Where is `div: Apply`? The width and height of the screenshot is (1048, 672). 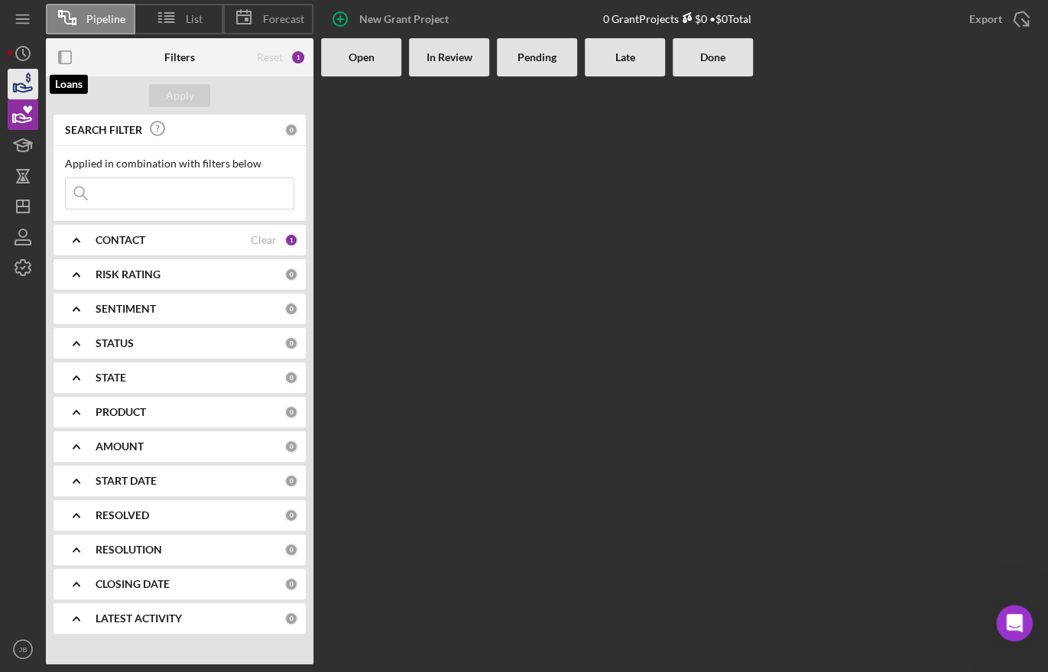 div: Apply is located at coordinates (180, 96).